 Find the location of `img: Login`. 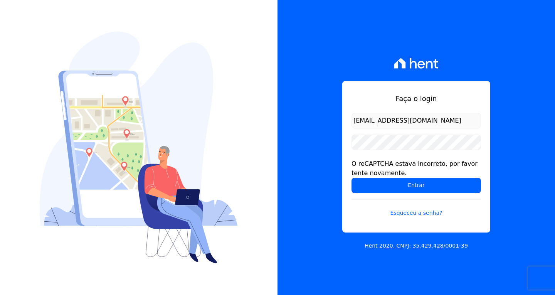

img: Login is located at coordinates (139, 147).